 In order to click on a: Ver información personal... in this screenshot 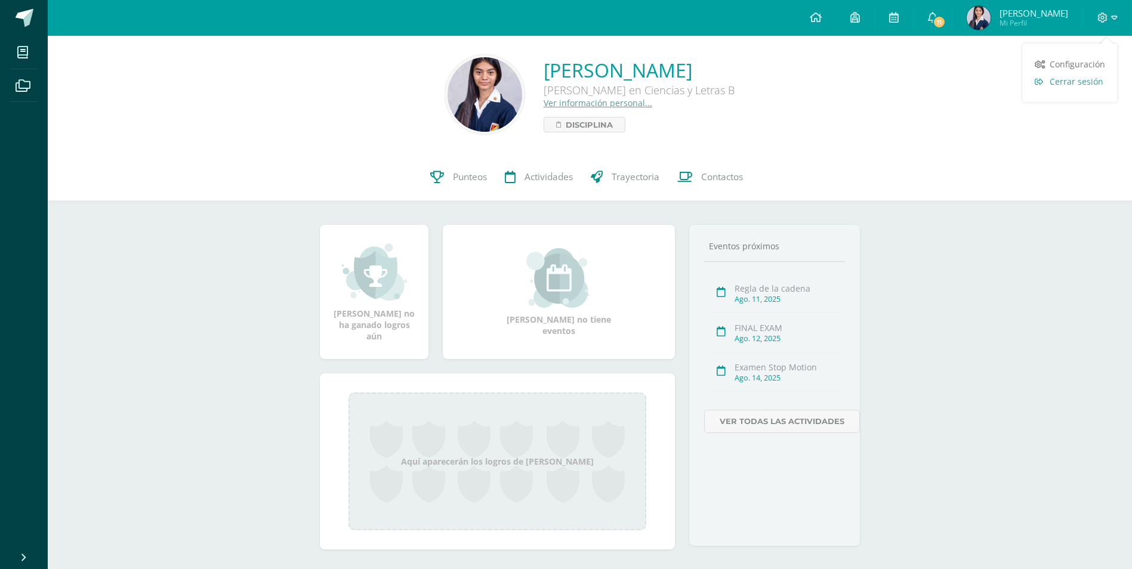, I will do `click(598, 103)`.